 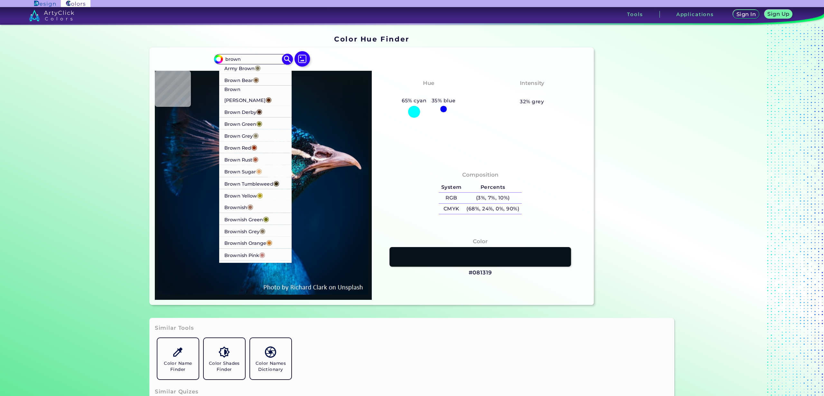 What do you see at coordinates (428, 93) in the screenshot?
I see `h3: Bluish Cyan` at bounding box center [428, 93].